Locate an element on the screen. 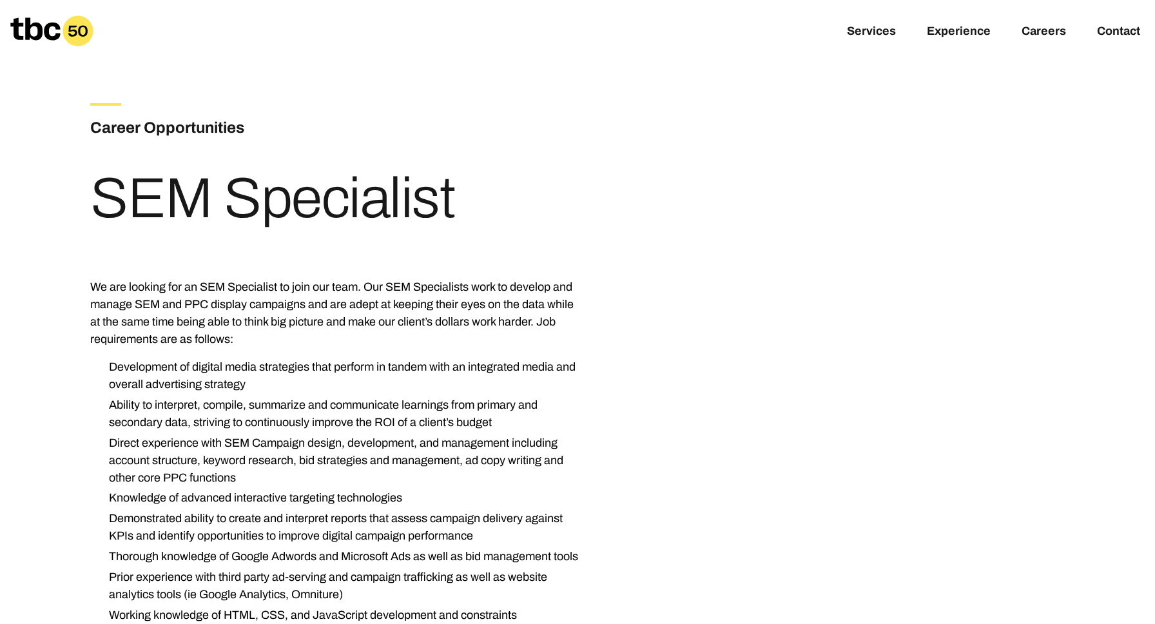 This screenshot has height=624, width=1155. h3: Career Opportunities is located at coordinates (245, 128).